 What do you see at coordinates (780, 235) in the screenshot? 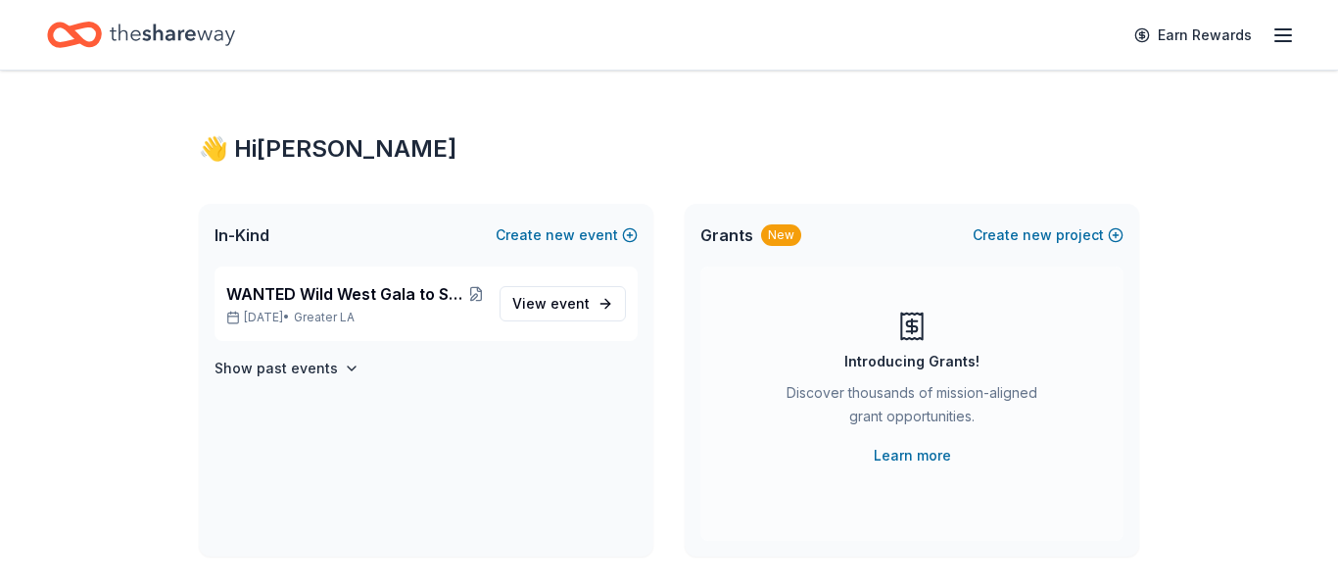
I see `div: New` at bounding box center [780, 235].